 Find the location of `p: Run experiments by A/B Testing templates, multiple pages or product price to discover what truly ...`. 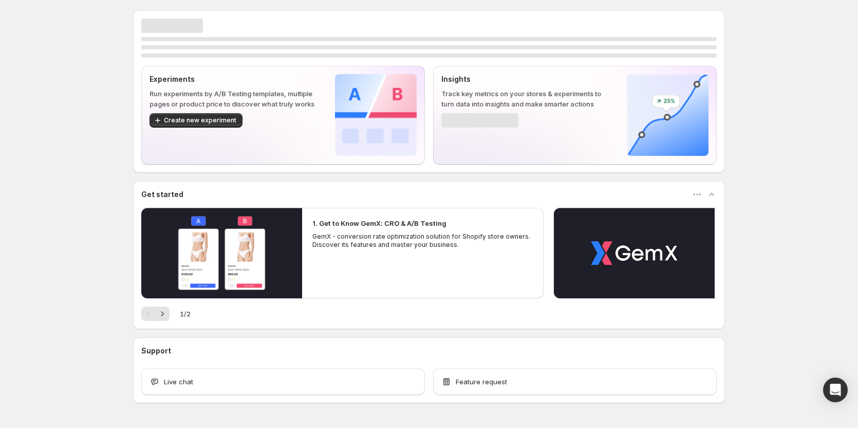

p: Run experiments by A/B Testing templates, multiple pages or product price to discover what truly ... is located at coordinates (234, 99).